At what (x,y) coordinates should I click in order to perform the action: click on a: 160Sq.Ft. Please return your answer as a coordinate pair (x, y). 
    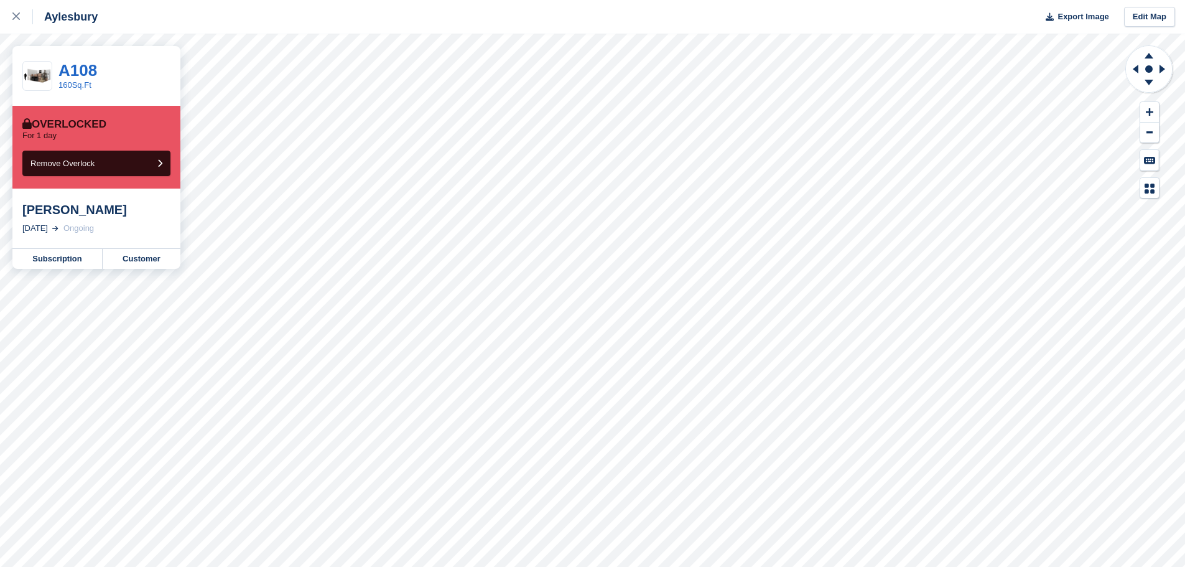
    Looking at the image, I should click on (75, 85).